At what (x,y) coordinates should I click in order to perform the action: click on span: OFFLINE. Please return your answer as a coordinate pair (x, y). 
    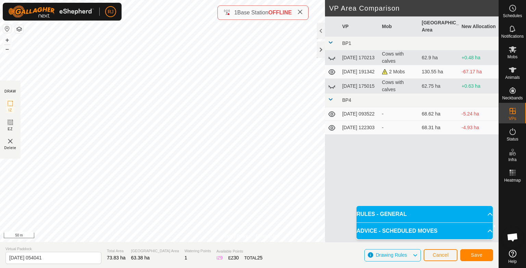
    Looking at the image, I should click on (280, 12).